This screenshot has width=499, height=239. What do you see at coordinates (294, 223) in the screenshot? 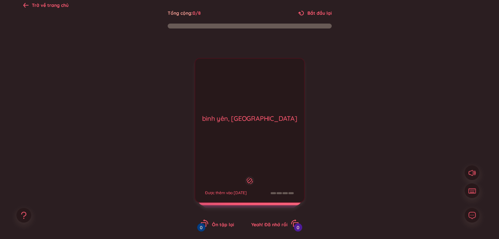
I see `span: rotate-right` at bounding box center [294, 223].